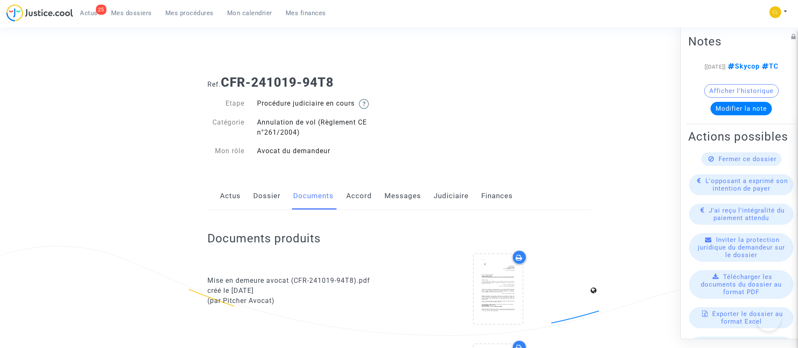 This screenshot has height=348, width=798. I want to click on span: J'ai reçu l'intégralité du paiement attendu, so click(747, 214).